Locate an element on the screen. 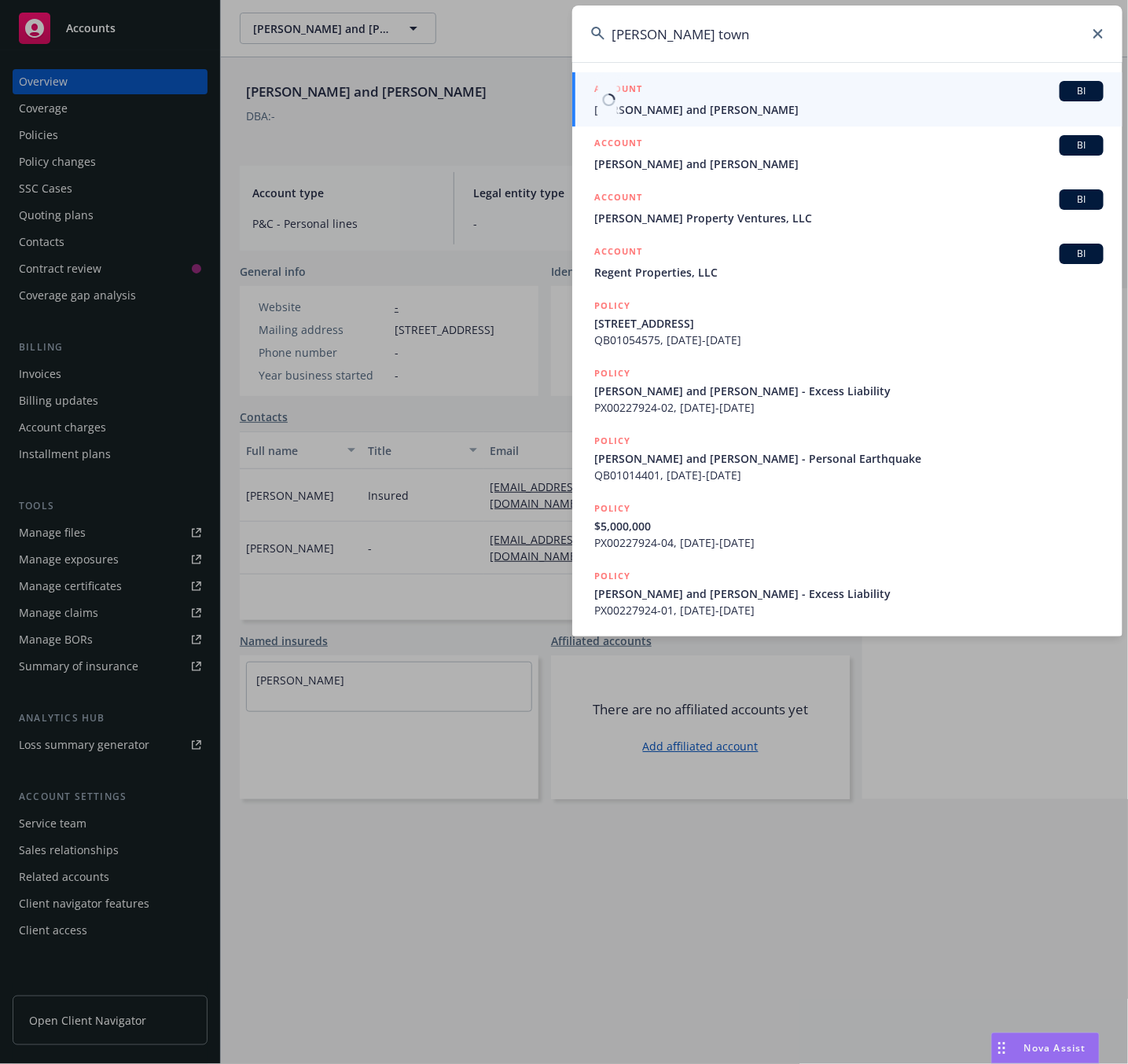  span: $5,000,000 is located at coordinates (849, 525).